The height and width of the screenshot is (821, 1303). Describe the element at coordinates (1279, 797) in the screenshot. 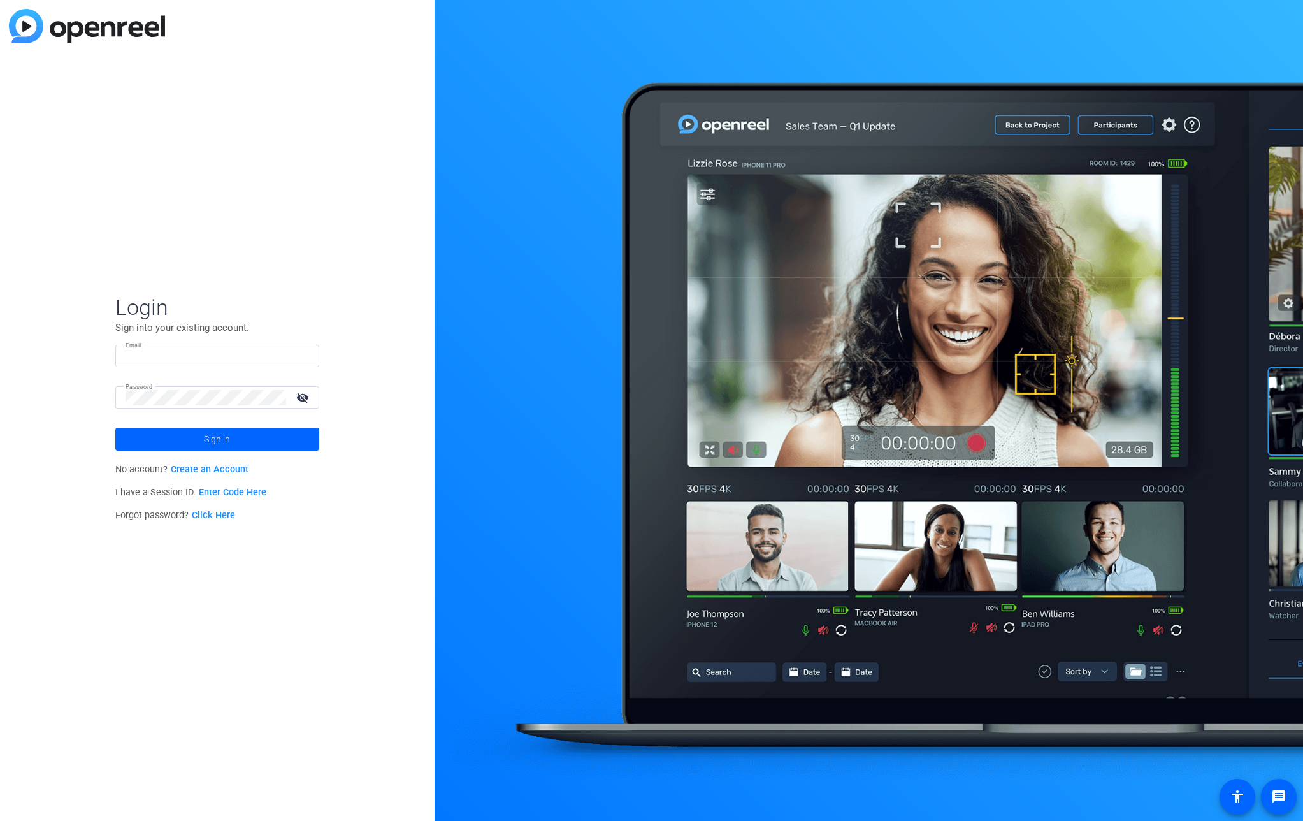

I see `mat-icon: message` at that location.